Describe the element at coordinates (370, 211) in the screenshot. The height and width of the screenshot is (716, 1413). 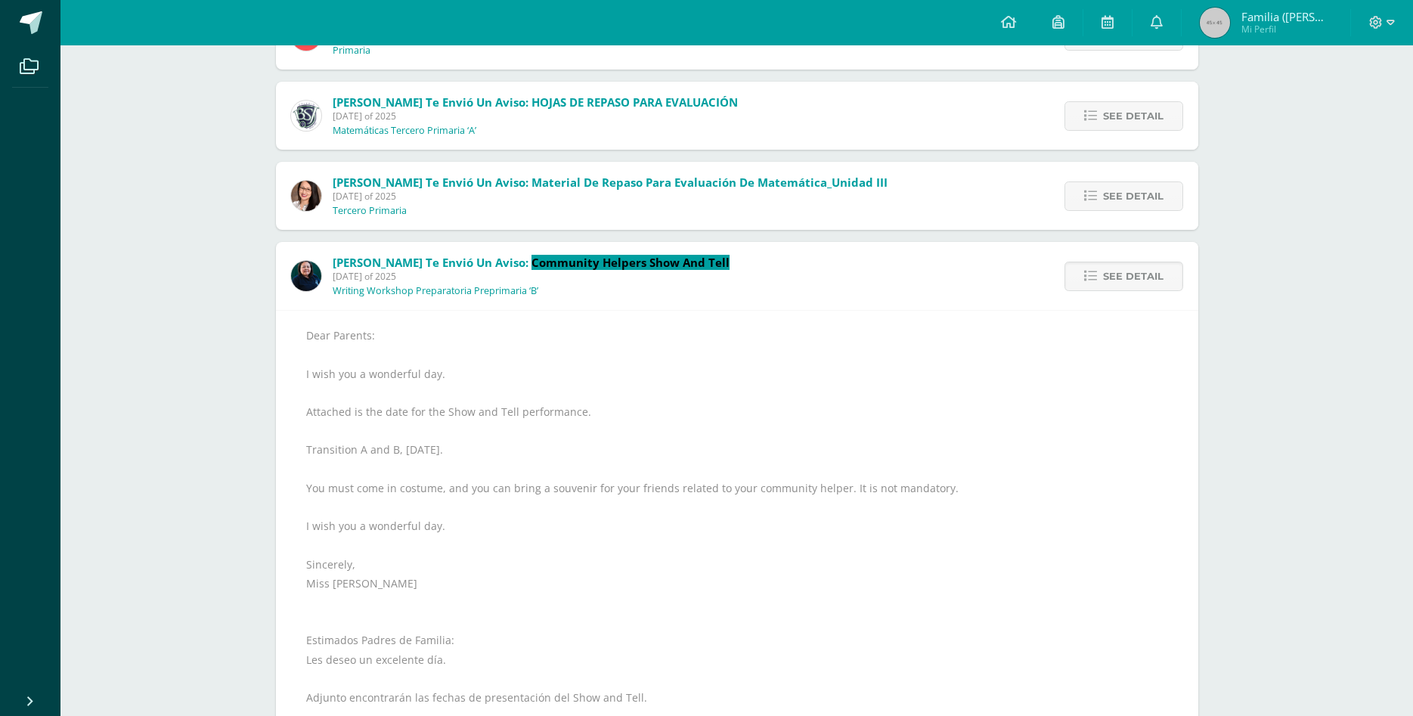
I see `p: Tercero Primaria` at that location.